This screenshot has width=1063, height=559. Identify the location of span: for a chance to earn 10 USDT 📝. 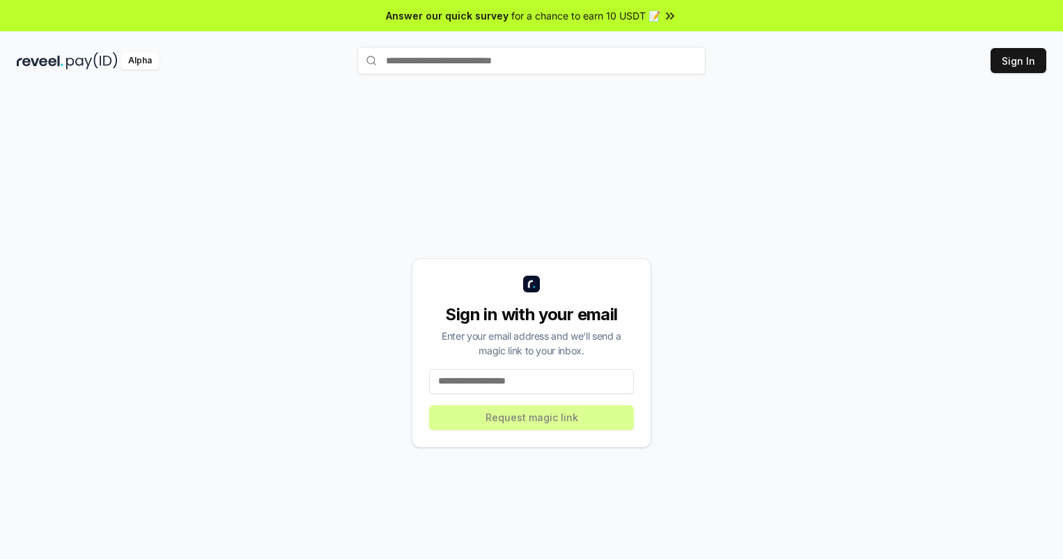
(586, 15).